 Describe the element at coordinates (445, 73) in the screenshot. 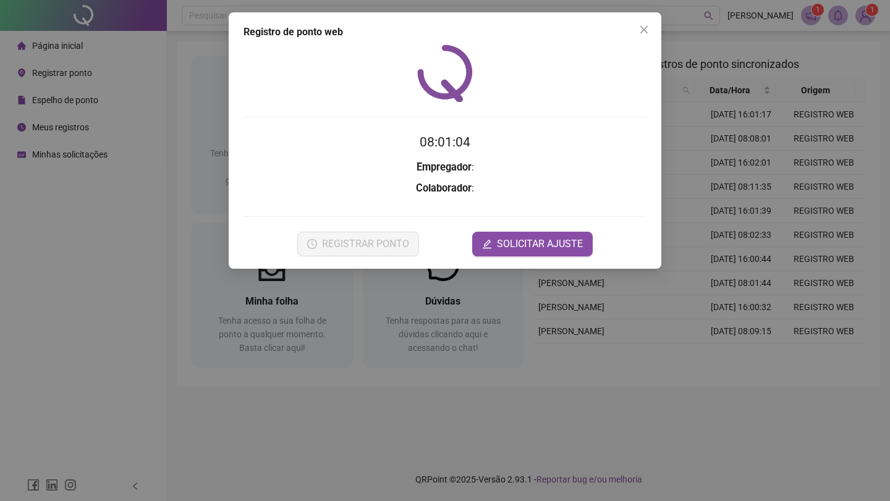

I see `img: QRPoint` at that location.